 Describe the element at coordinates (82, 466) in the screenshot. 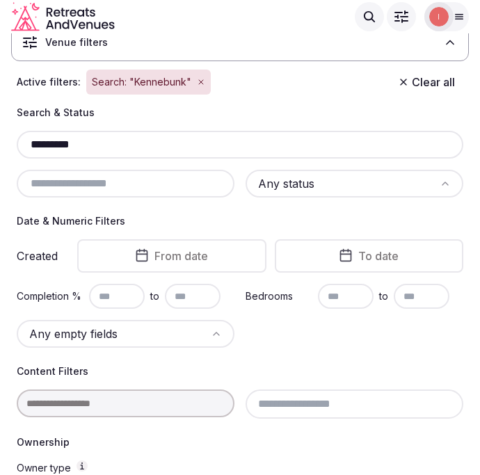

I see `button: Owner type` at that location.